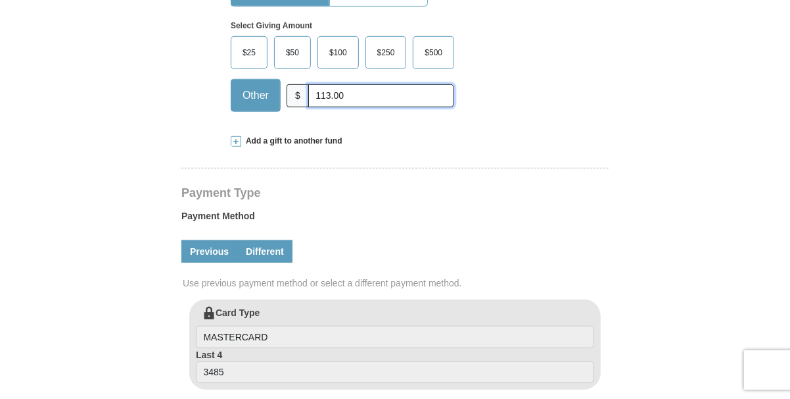  Describe the element at coordinates (381, 95) in the screenshot. I see `input: Other Amount` at that location.